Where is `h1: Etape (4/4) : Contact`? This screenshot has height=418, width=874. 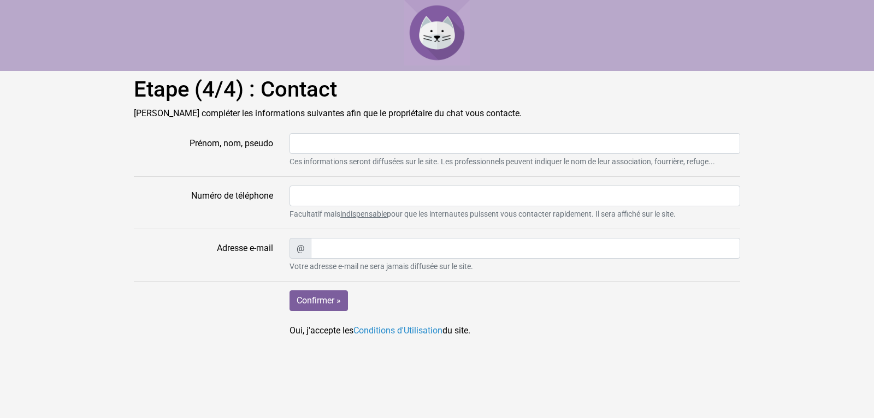
h1: Etape (4/4) : Contact is located at coordinates (437, 90).